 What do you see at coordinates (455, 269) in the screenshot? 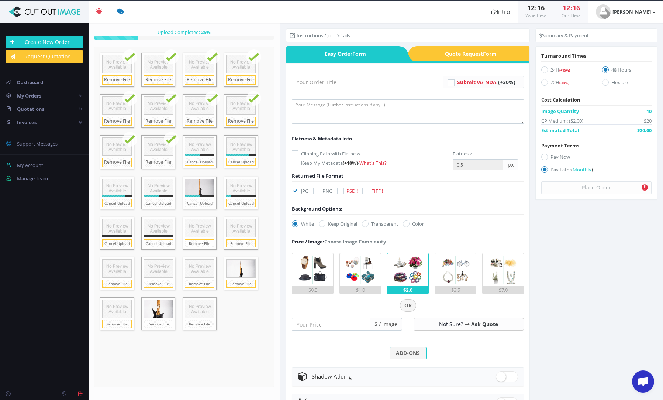
I see `img: 4.png` at bounding box center [455, 269].